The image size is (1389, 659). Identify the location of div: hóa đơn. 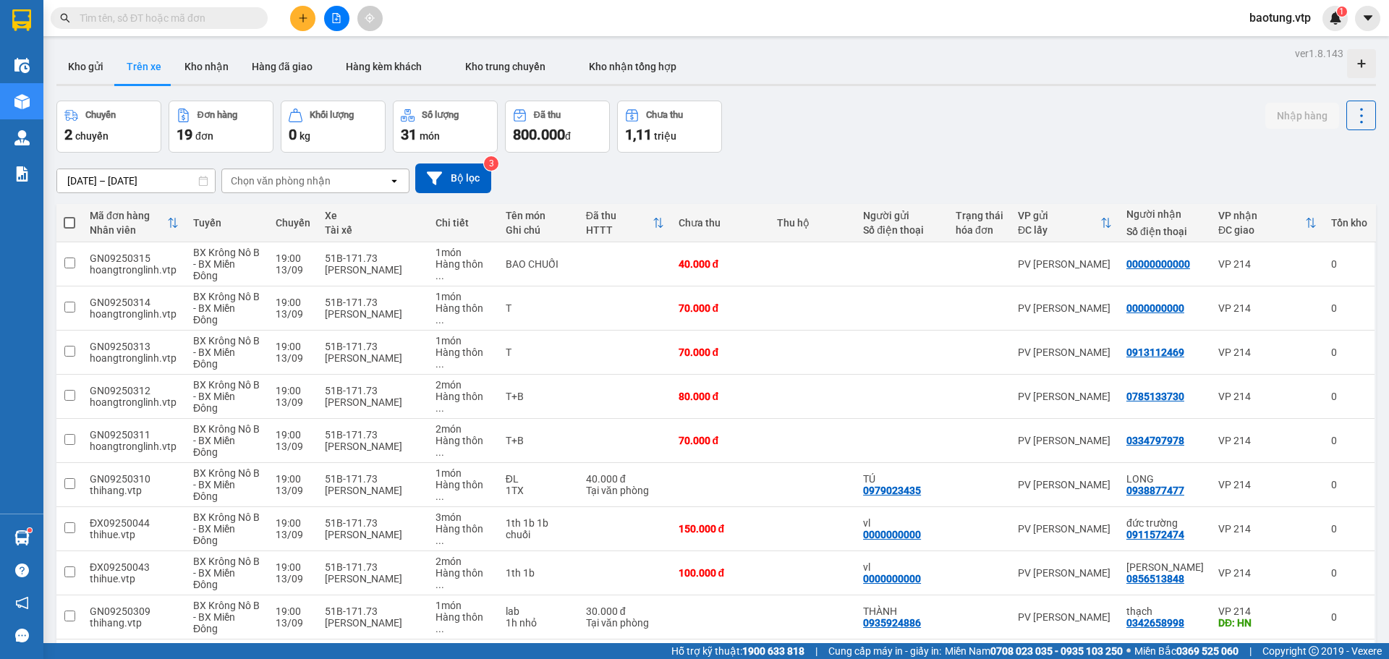
(979, 230).